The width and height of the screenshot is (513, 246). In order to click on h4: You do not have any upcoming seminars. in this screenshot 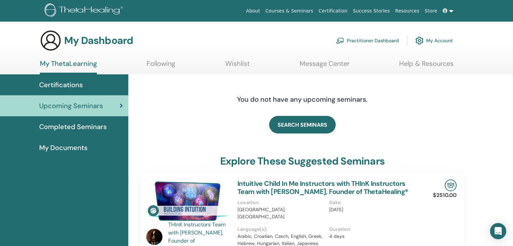, I will do `click(302, 99)`.